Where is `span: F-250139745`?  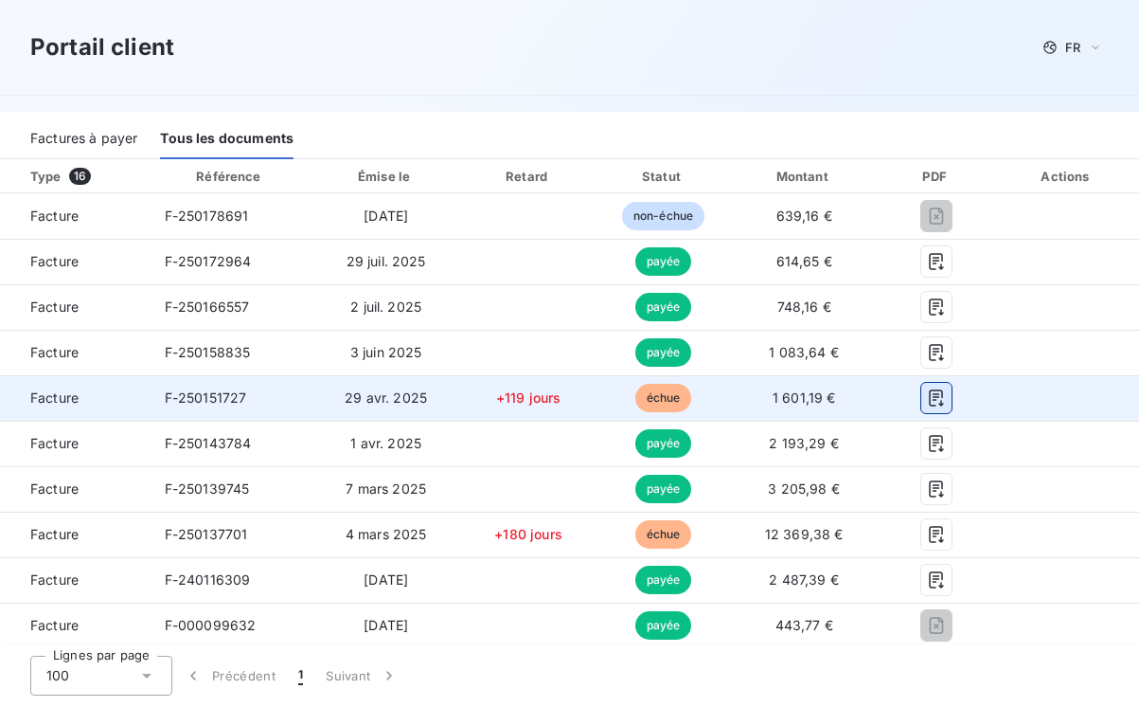
span: F-250139745 is located at coordinates (207, 488).